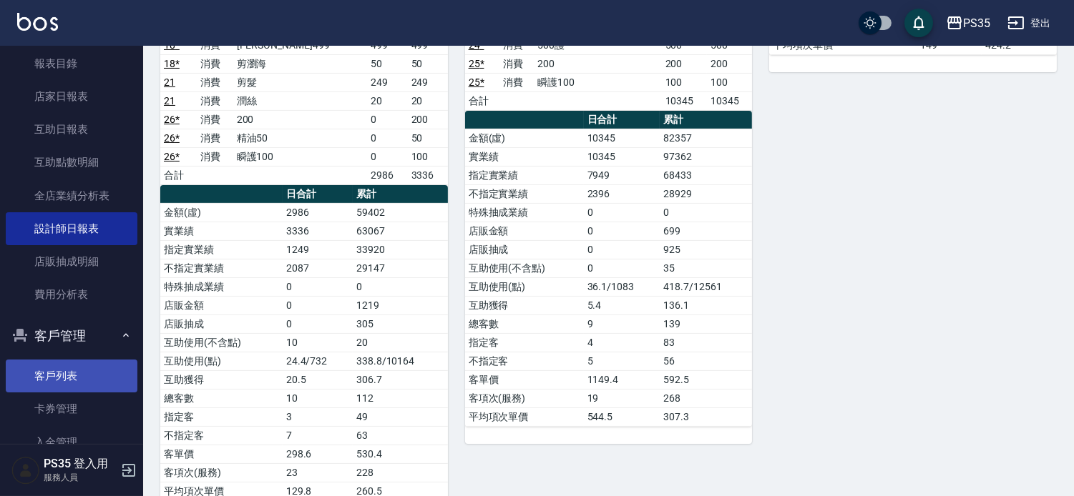  I want to click on td: 特殊抽成業績, so click(524, 212).